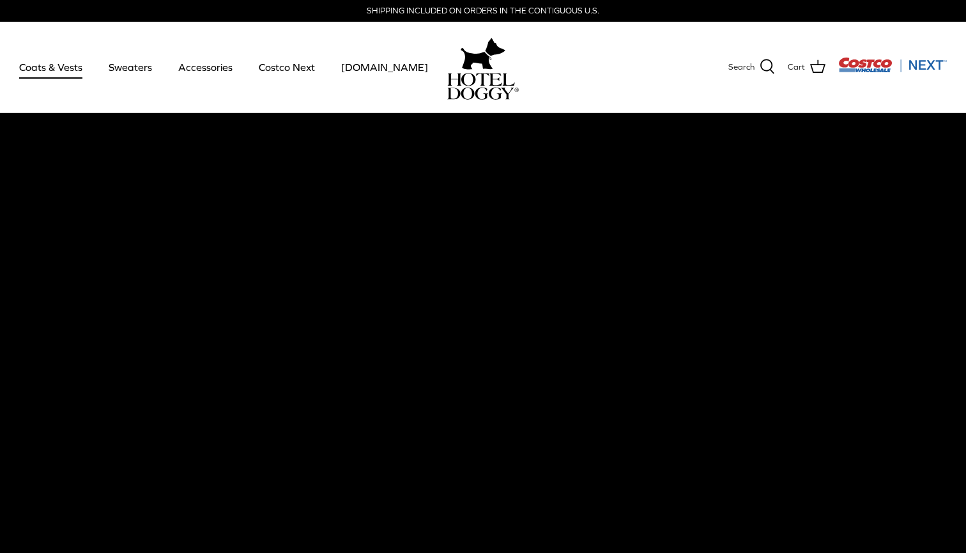 Image resolution: width=966 pixels, height=553 pixels. I want to click on img: hoteldoggy.com, so click(483, 54).